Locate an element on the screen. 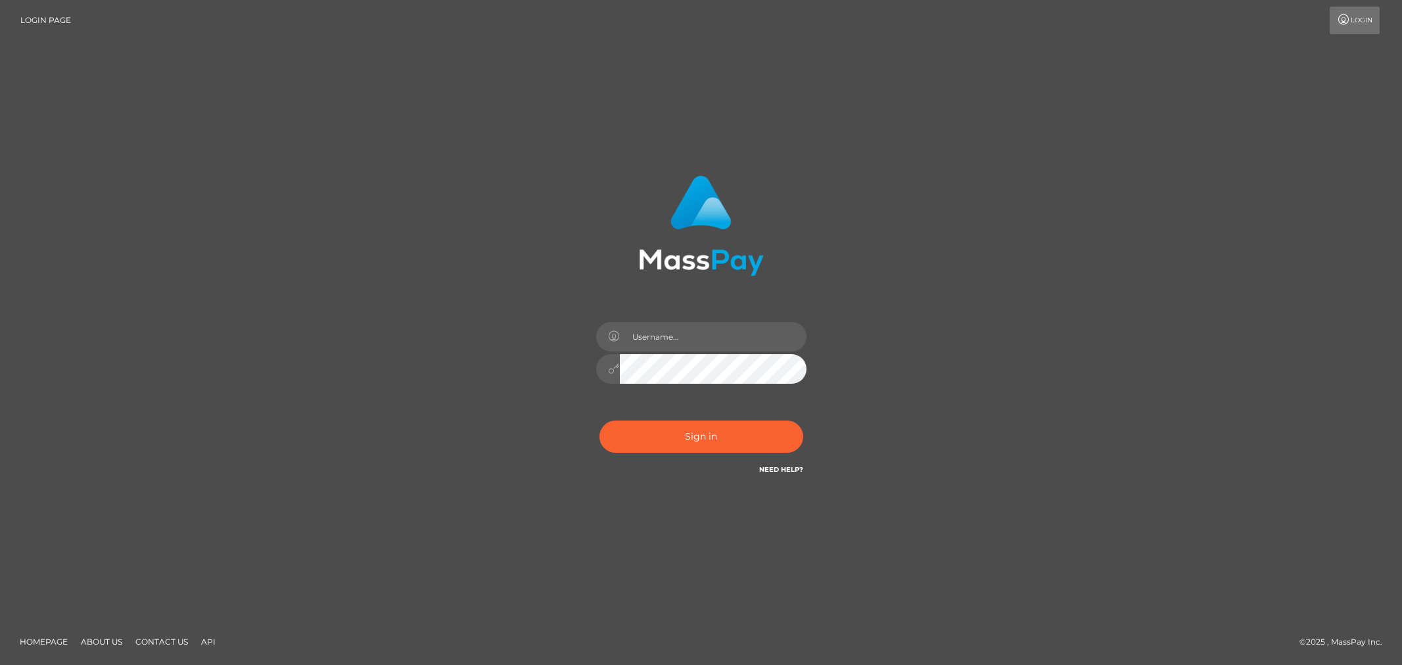 The image size is (1402, 665). a: API is located at coordinates (208, 642).